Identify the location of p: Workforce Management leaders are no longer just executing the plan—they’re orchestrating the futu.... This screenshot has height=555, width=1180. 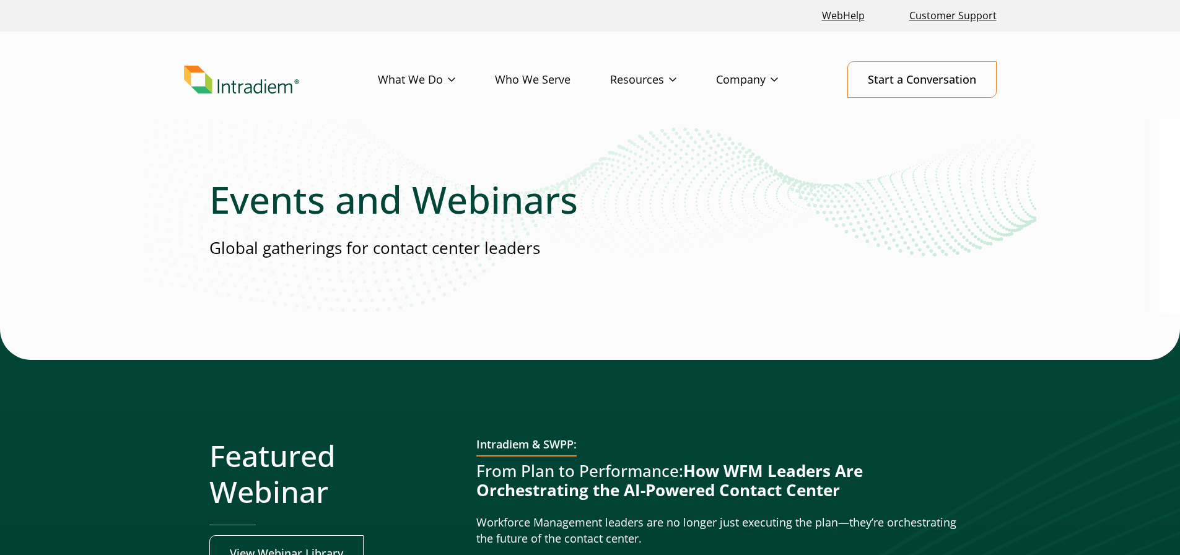
(723, 531).